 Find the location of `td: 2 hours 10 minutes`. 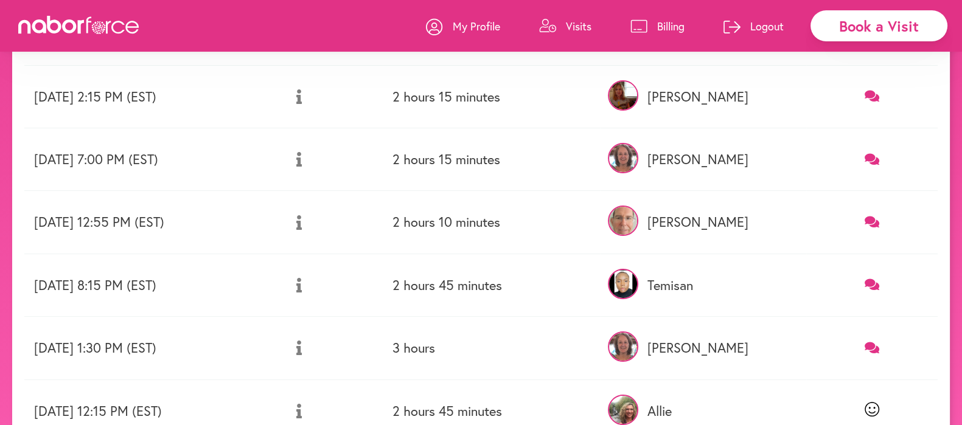

td: 2 hours 10 minutes is located at coordinates (491, 222).